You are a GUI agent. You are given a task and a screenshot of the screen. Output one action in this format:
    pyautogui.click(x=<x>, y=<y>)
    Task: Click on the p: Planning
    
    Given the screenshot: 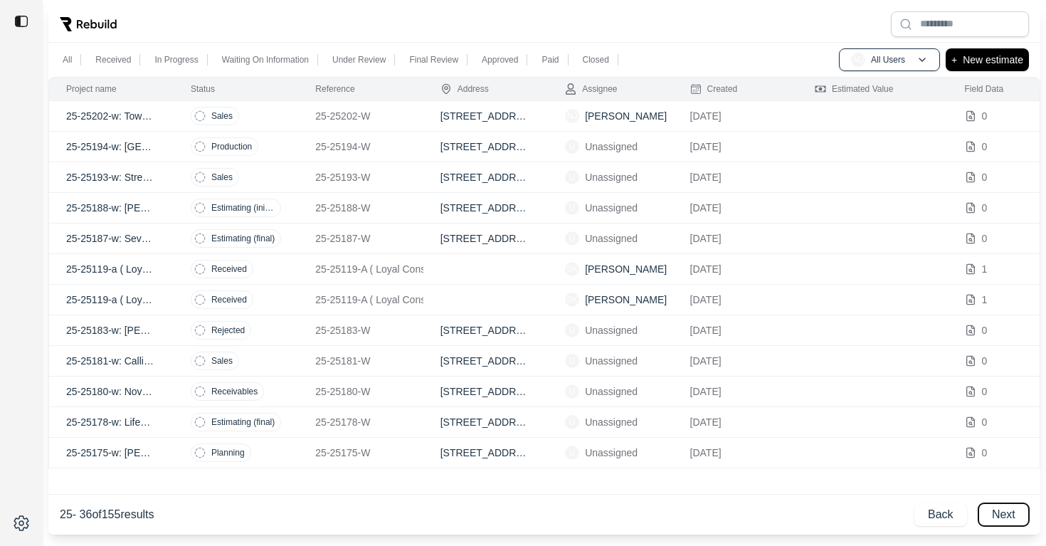 What is the action you would take?
    pyautogui.click(x=228, y=452)
    